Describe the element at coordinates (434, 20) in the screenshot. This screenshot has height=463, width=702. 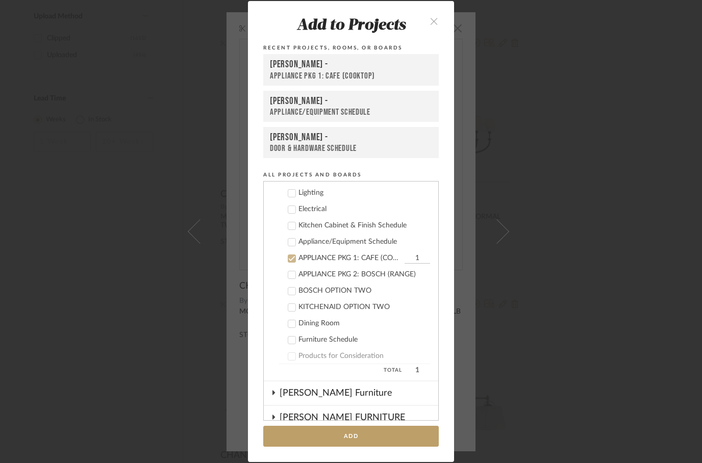
I see `button: close` at that location.